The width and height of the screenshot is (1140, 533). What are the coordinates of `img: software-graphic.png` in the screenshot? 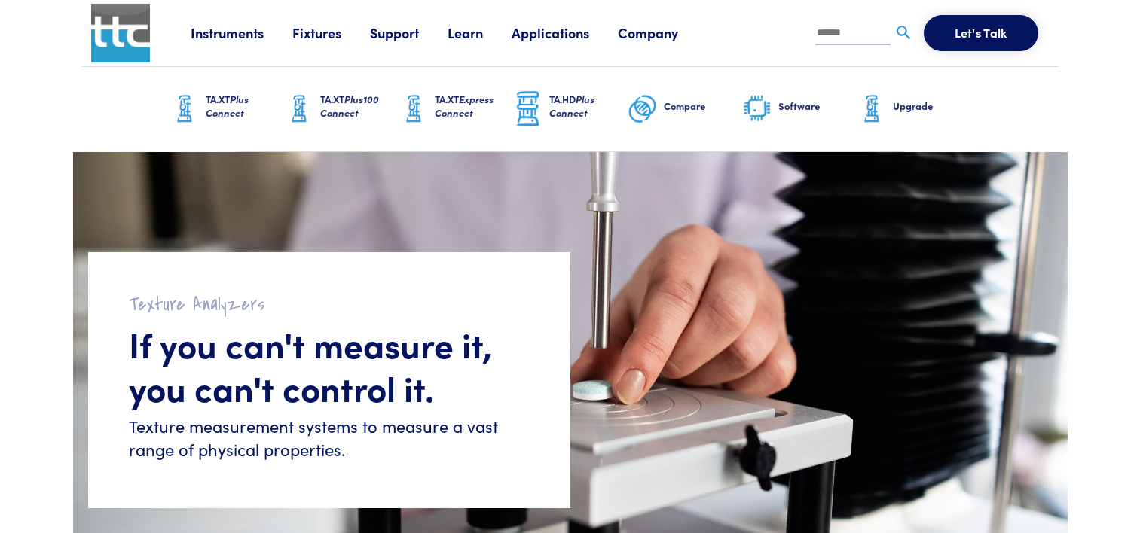 It's located at (757, 109).